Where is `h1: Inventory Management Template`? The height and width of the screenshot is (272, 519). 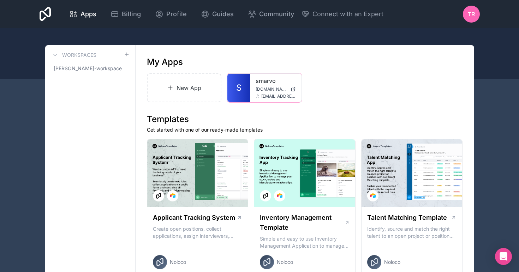
h1: Inventory Management Template is located at coordinates (302, 223).